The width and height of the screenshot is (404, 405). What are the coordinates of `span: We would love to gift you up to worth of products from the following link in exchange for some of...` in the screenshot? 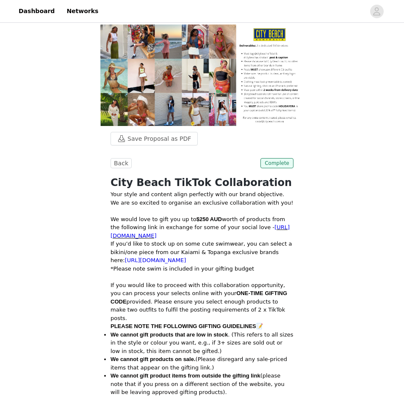 It's located at (200, 228).